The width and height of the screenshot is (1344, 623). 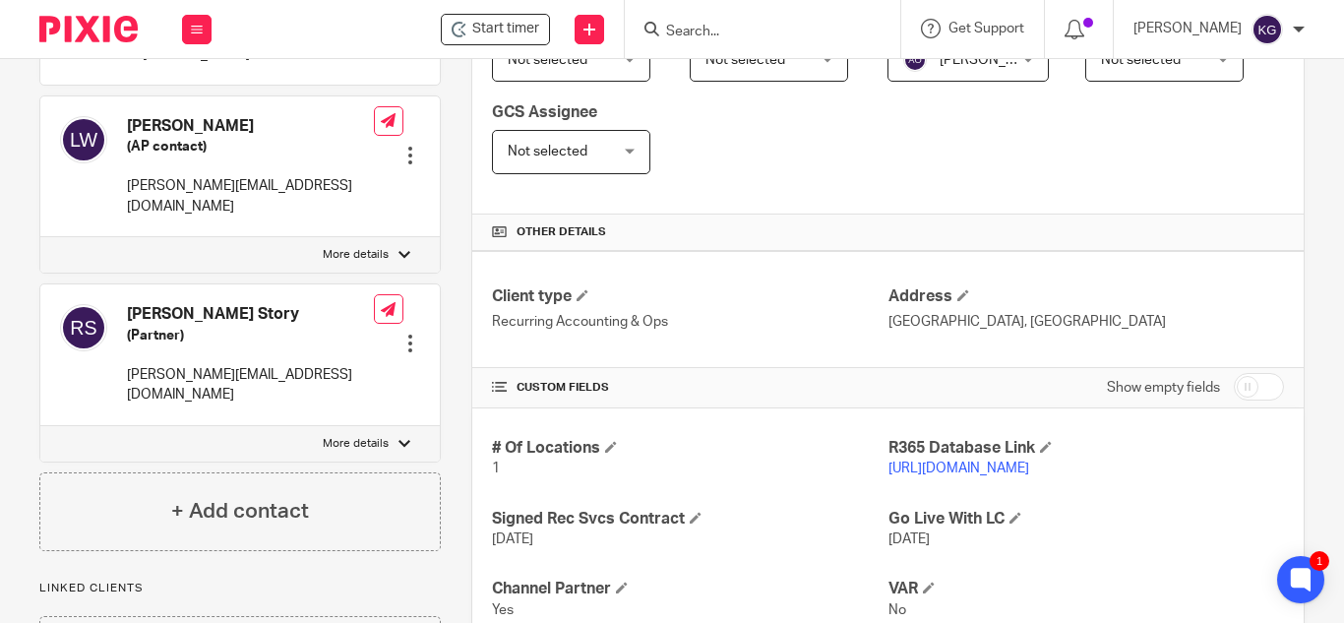 What do you see at coordinates (690, 322) in the screenshot?
I see `p: Recurring Accounting & Ops` at bounding box center [690, 322].